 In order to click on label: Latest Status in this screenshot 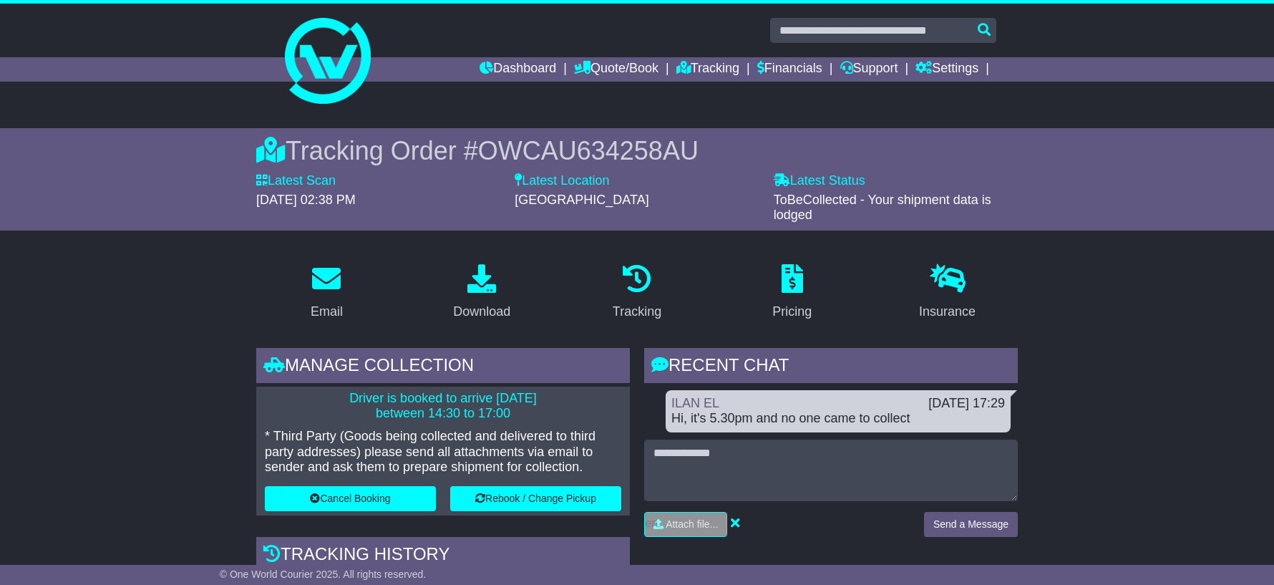, I will do `click(819, 181)`.